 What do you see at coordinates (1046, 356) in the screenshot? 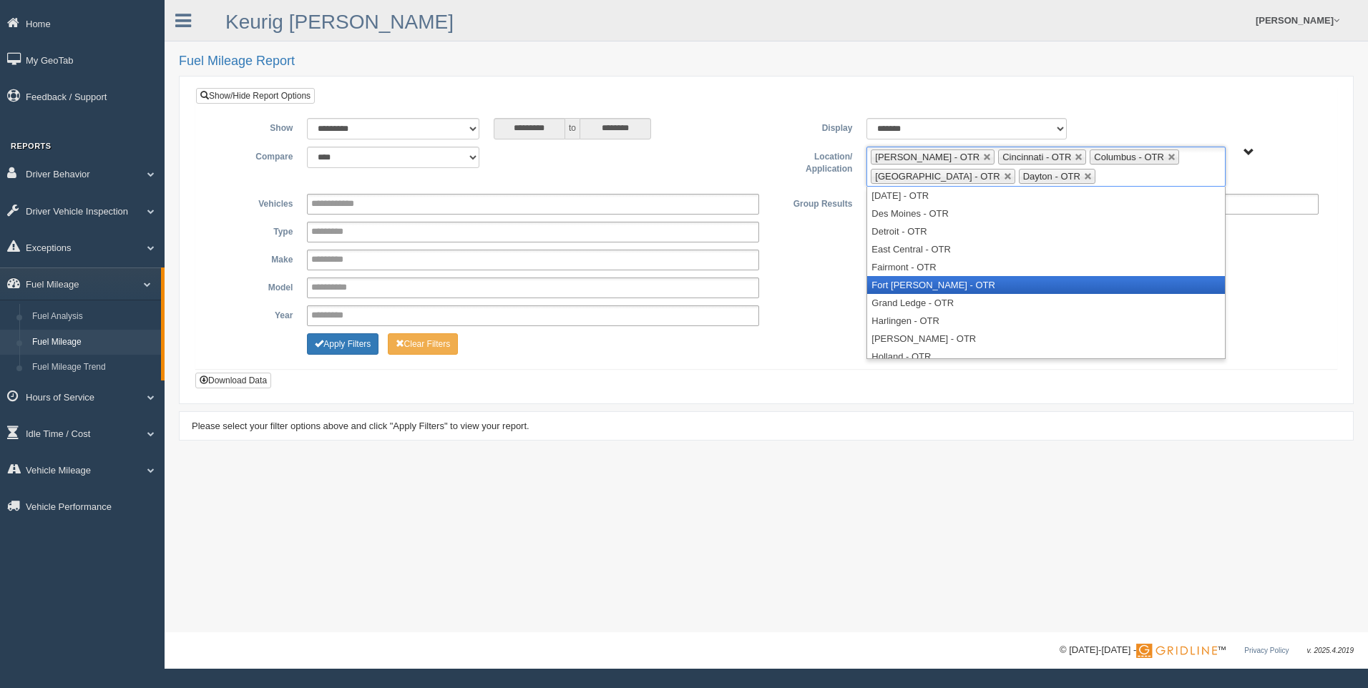
I see `li: Holland - OTR` at bounding box center [1046, 356].